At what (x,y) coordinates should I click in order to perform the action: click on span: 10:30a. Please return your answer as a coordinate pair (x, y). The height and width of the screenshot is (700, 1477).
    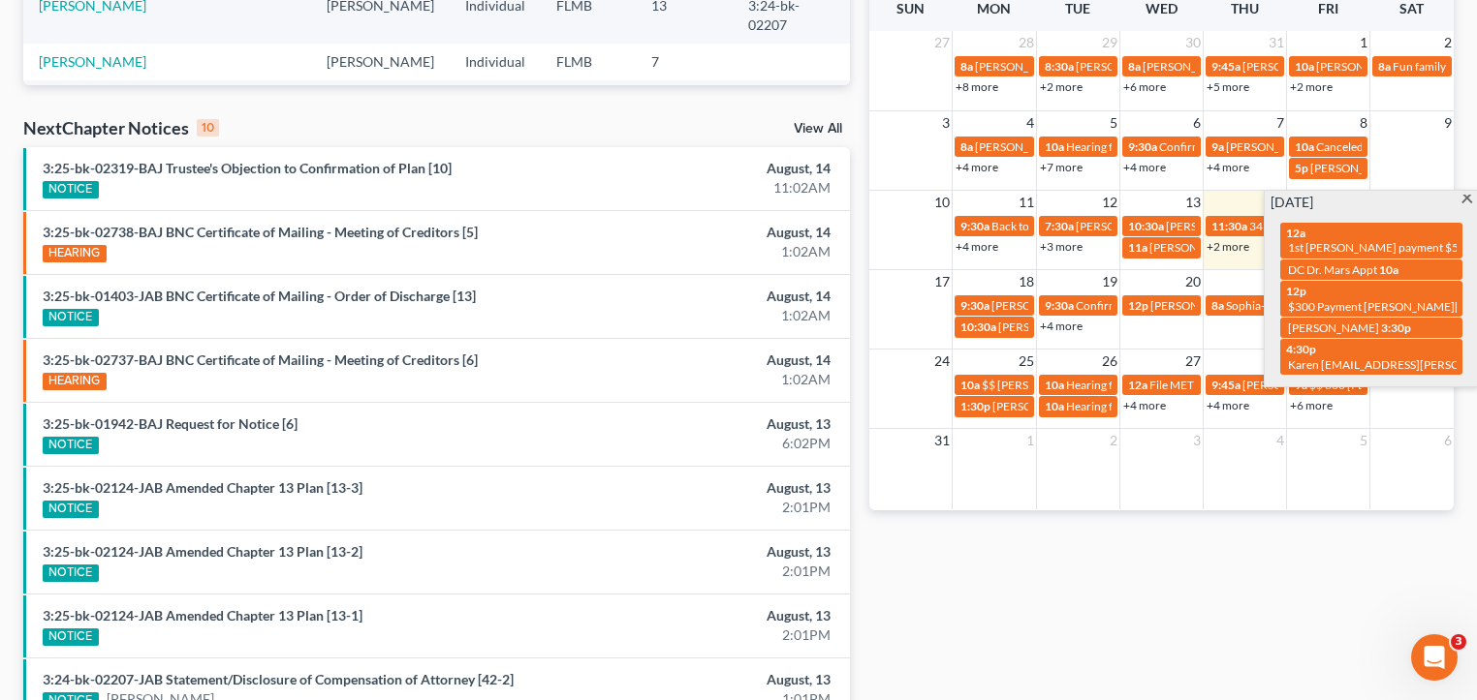
    Looking at the image, I should click on (1145, 226).